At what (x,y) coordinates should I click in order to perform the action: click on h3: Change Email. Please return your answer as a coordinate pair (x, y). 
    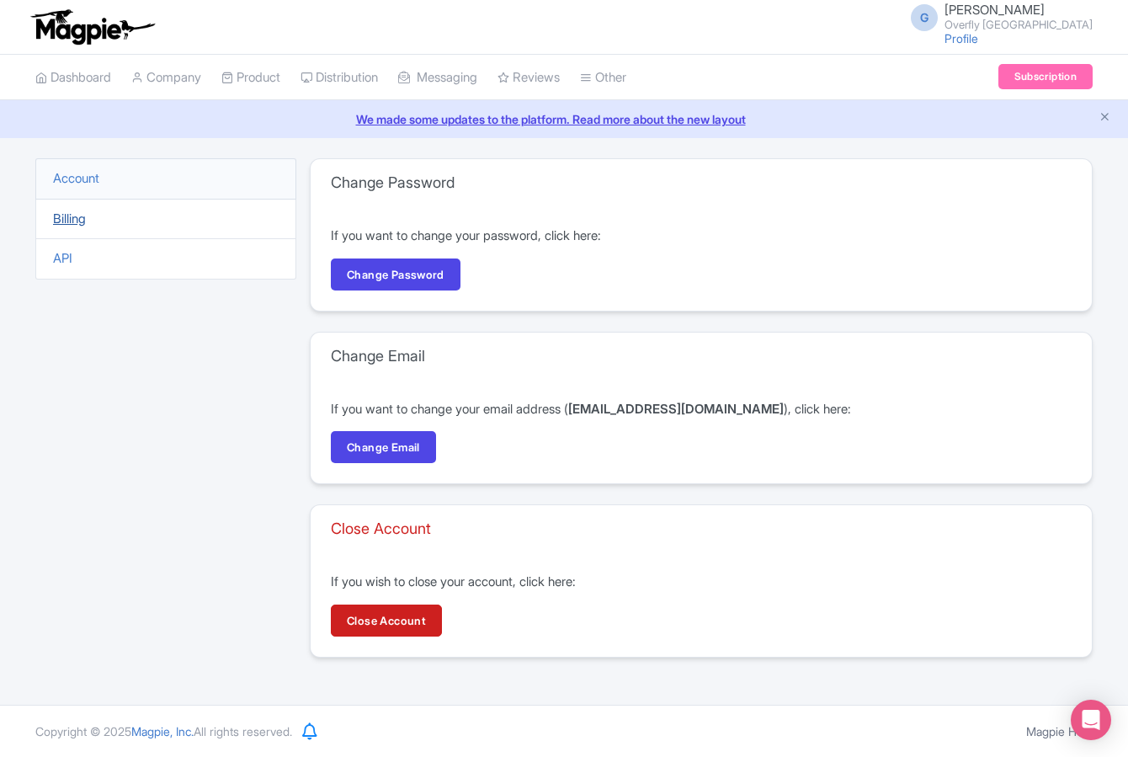
    Looking at the image, I should click on (378, 356).